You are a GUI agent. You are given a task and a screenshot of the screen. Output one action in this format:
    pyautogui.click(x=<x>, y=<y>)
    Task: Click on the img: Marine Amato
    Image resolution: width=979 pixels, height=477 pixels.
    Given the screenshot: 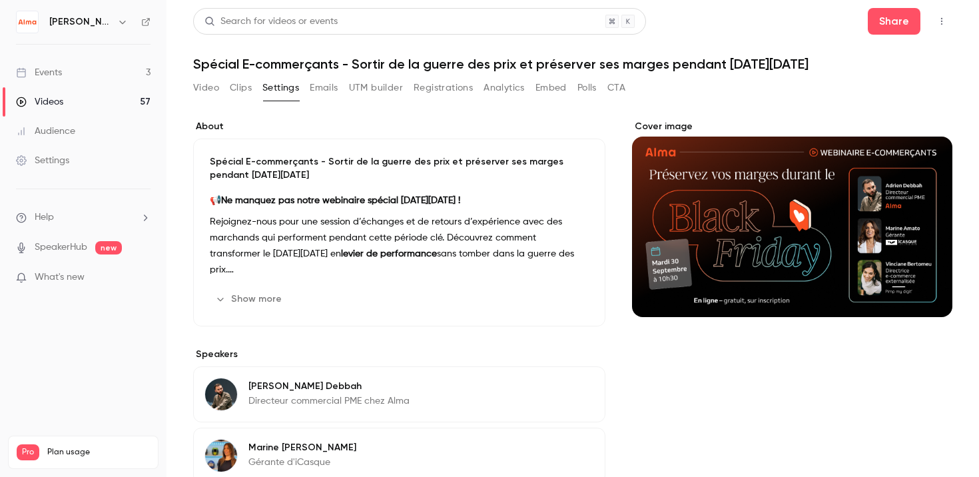 What is the action you would take?
    pyautogui.click(x=221, y=456)
    